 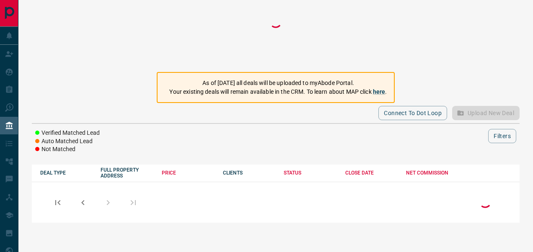 What do you see at coordinates (412, 113) in the screenshot?
I see `button: Connect to Dot Loop` at bounding box center [412, 113].